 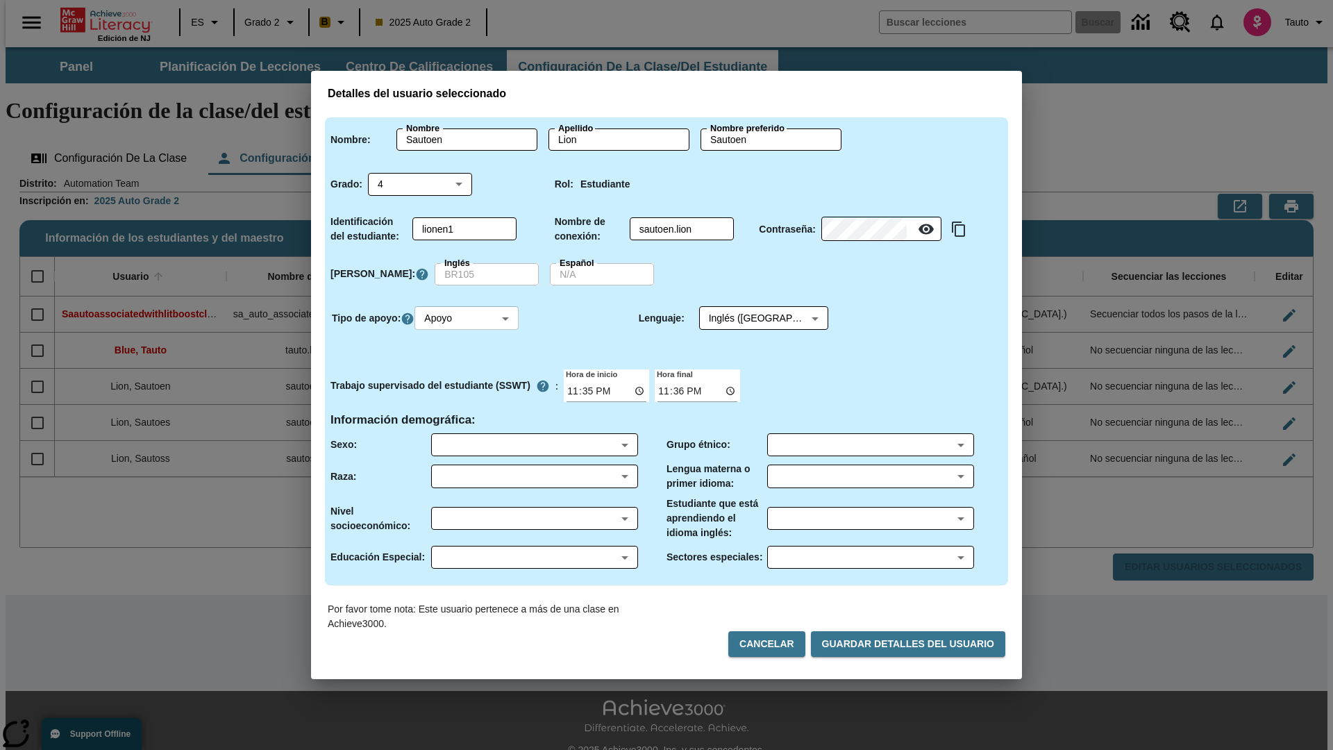 I want to click on h4: Información demográfica :, so click(x=403, y=420).